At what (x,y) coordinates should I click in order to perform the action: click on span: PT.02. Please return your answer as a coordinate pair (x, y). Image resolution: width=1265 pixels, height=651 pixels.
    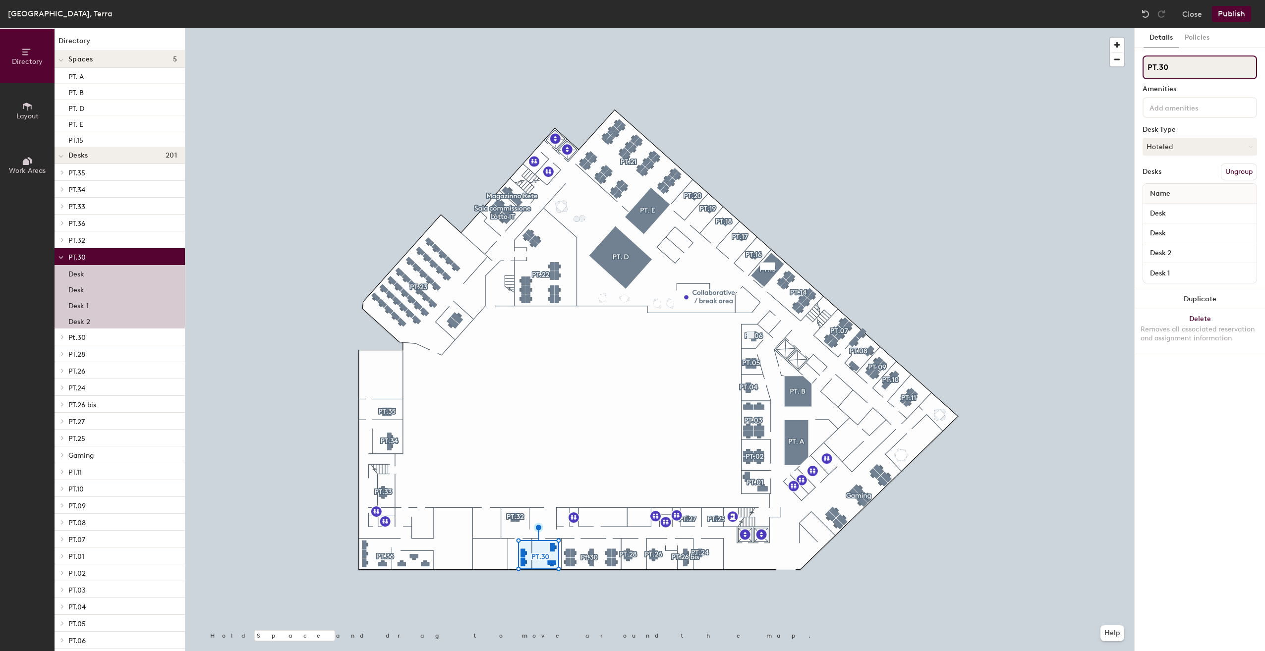
    Looking at the image, I should click on (77, 573).